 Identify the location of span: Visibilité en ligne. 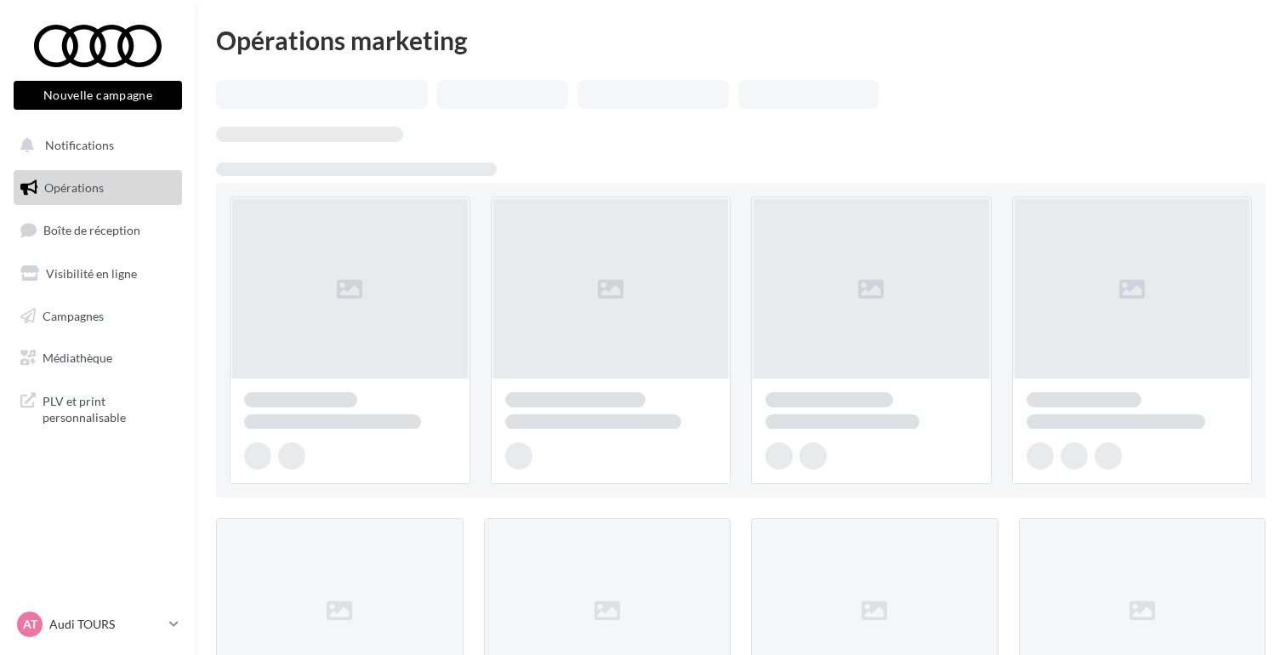
(91, 273).